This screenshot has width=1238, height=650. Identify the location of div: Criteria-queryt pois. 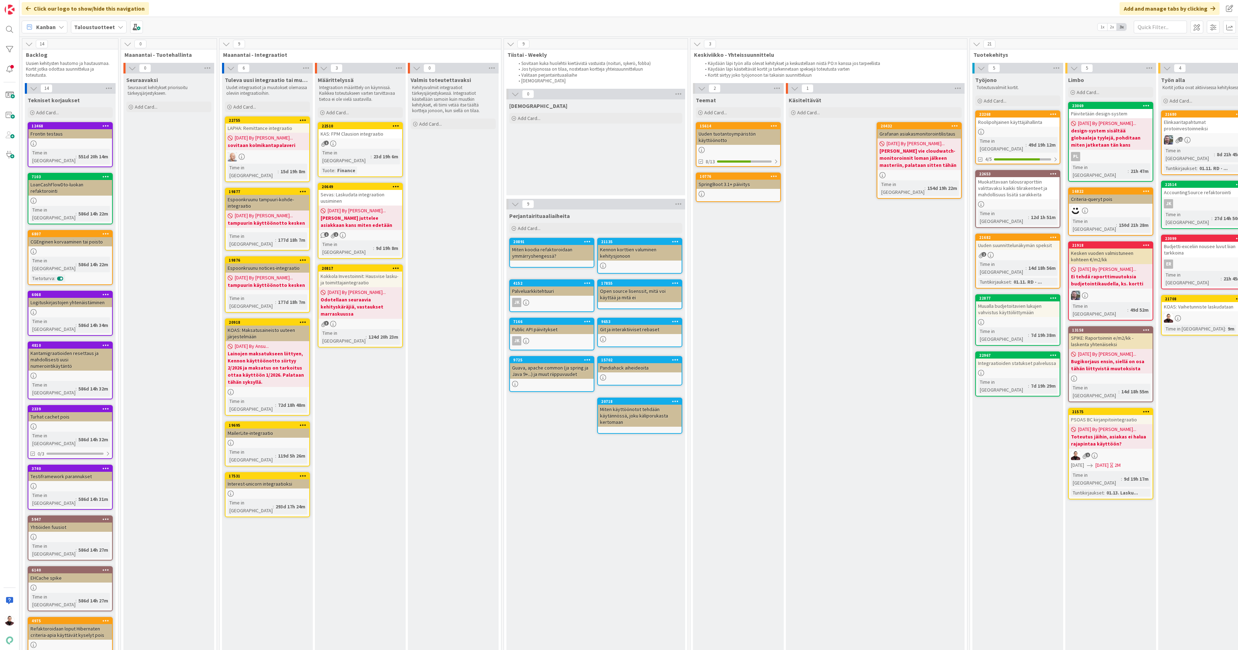
(1111, 199).